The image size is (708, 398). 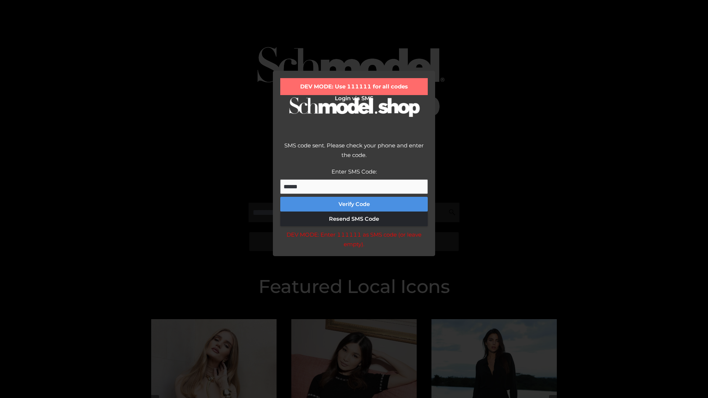 I want to click on div: DEV MODE: Use 111111 for all codes, so click(x=354, y=87).